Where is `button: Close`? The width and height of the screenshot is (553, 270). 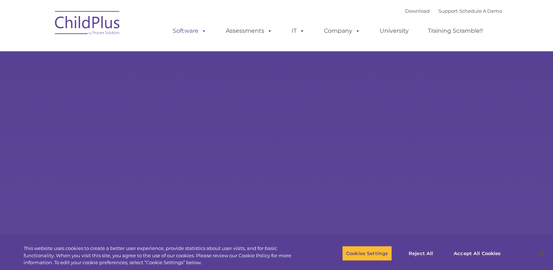 button: Close is located at coordinates (542, 253).